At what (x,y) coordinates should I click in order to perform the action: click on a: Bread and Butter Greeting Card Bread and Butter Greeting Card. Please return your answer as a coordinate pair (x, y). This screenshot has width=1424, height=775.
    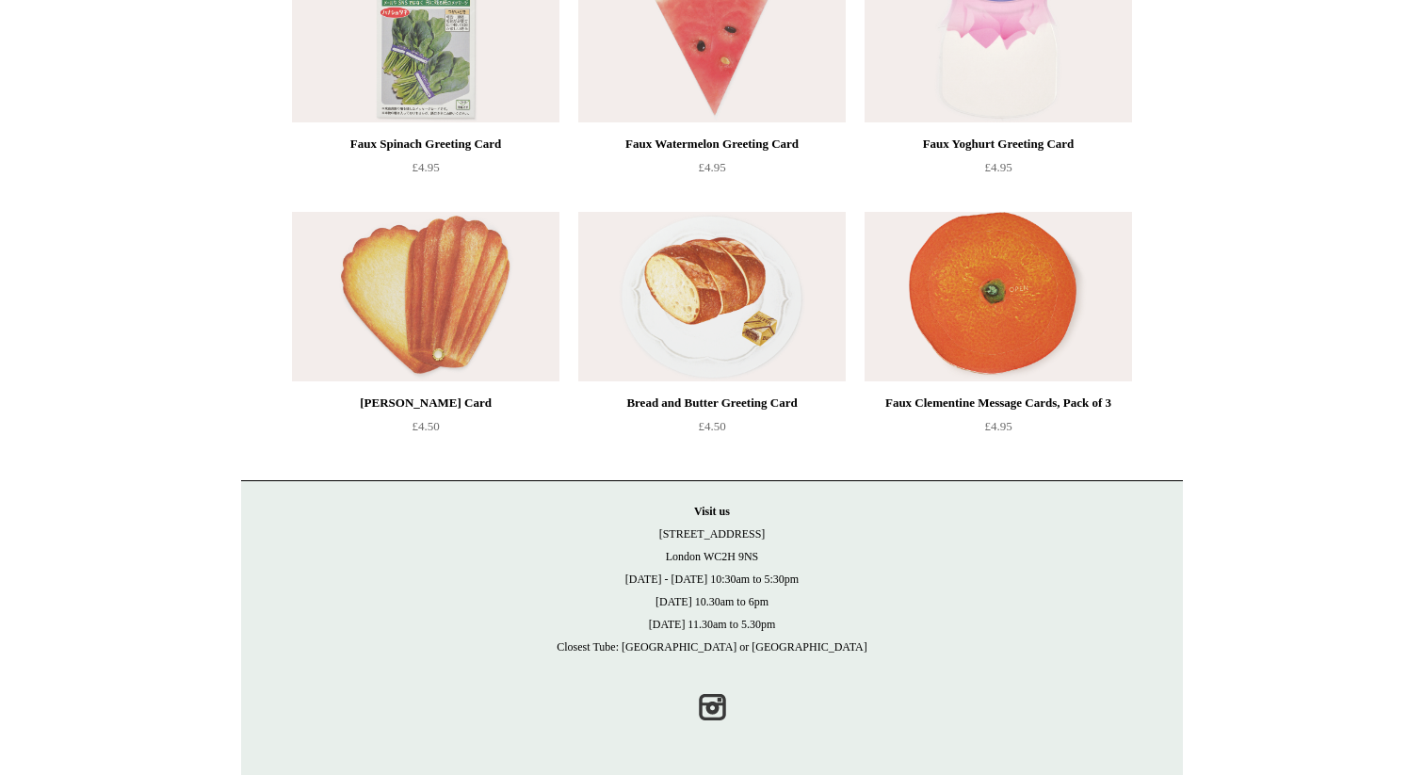
    Looking at the image, I should click on (712, 297).